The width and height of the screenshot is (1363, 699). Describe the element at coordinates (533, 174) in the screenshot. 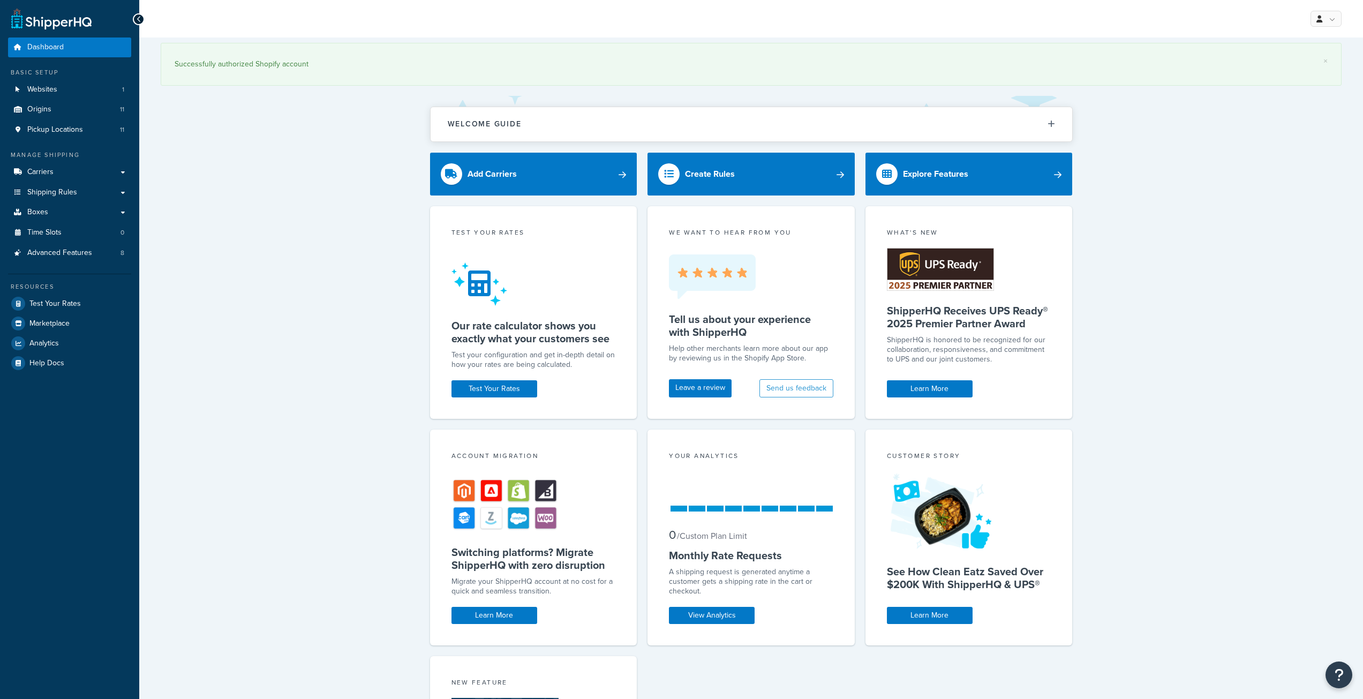

I see `a: Add Carriers` at that location.